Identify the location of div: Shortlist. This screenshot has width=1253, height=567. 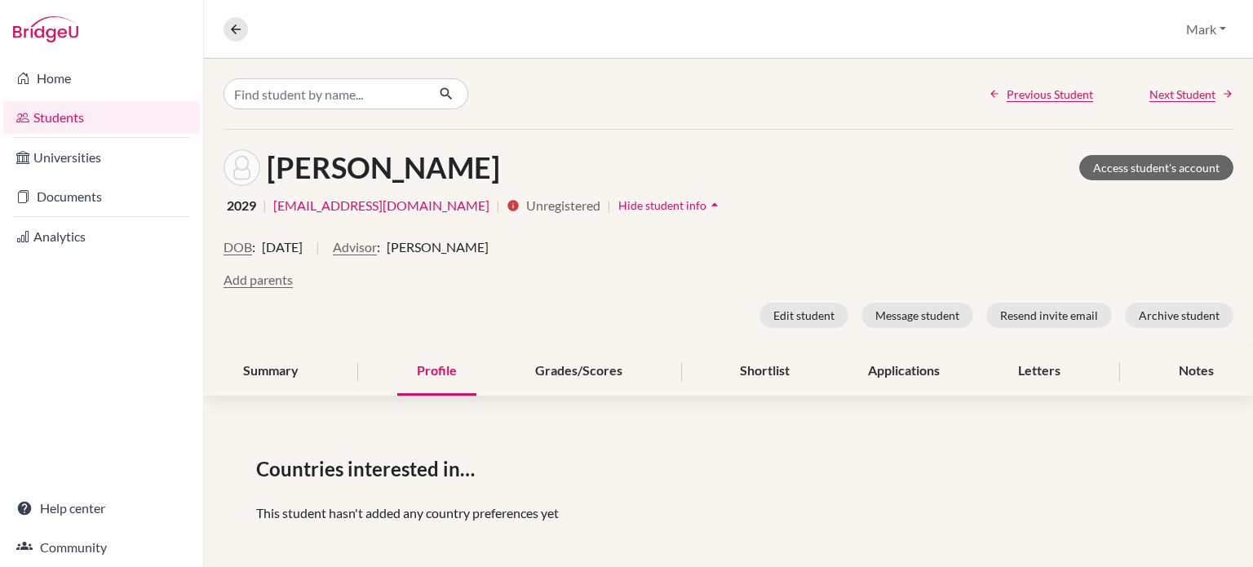
(764, 371).